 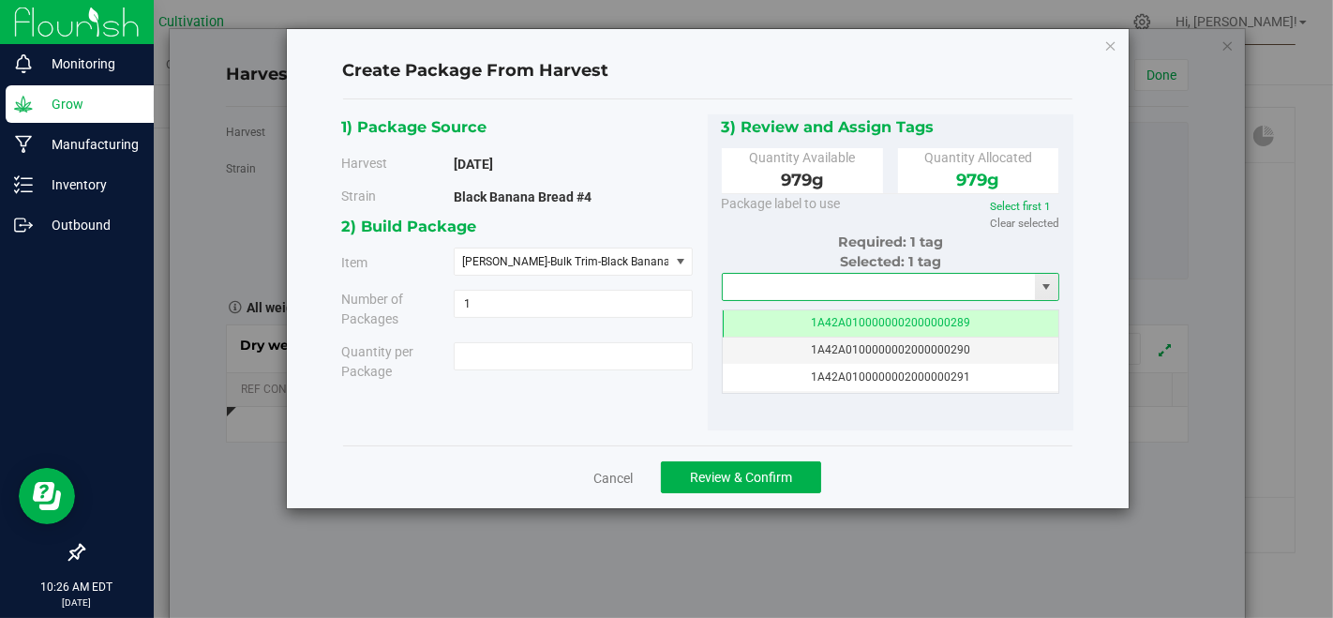 I want to click on span: 1A42A0100000002000000291, so click(x=890, y=377).